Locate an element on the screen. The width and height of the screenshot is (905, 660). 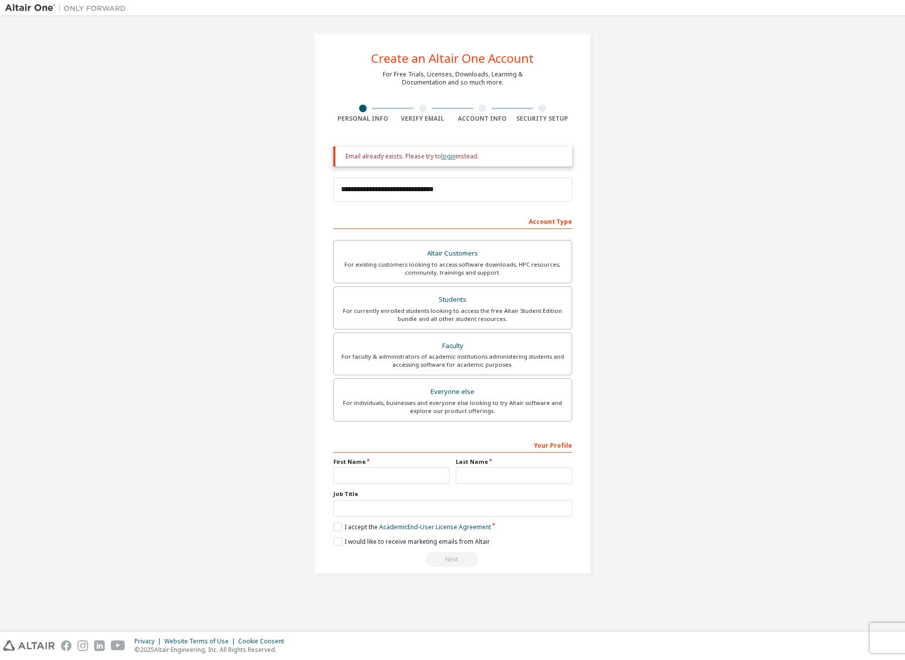
div: Cookie Consent is located at coordinates (264, 642).